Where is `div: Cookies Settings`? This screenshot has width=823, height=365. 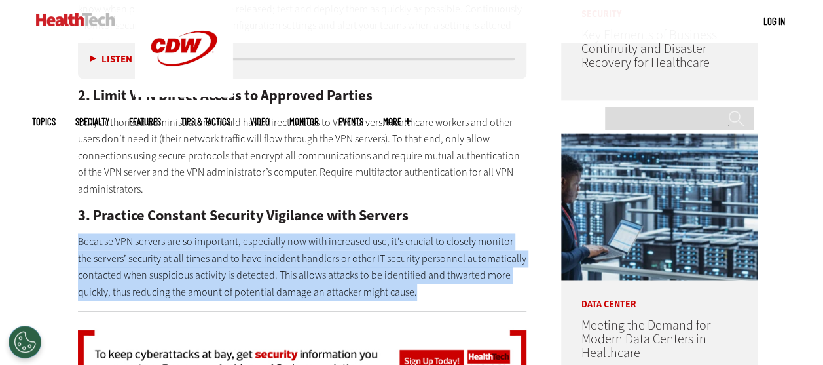 div: Cookies Settings is located at coordinates (25, 342).